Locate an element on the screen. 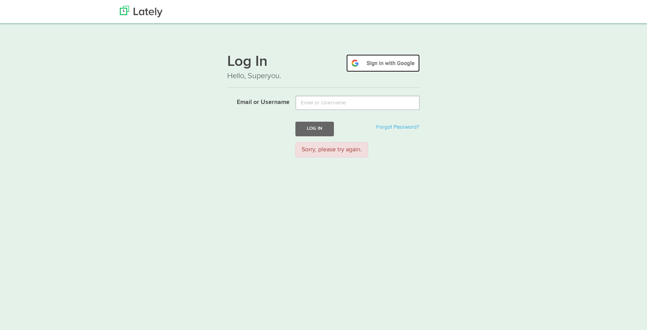 The image size is (647, 330). h1: Log In is located at coordinates (323, 62).